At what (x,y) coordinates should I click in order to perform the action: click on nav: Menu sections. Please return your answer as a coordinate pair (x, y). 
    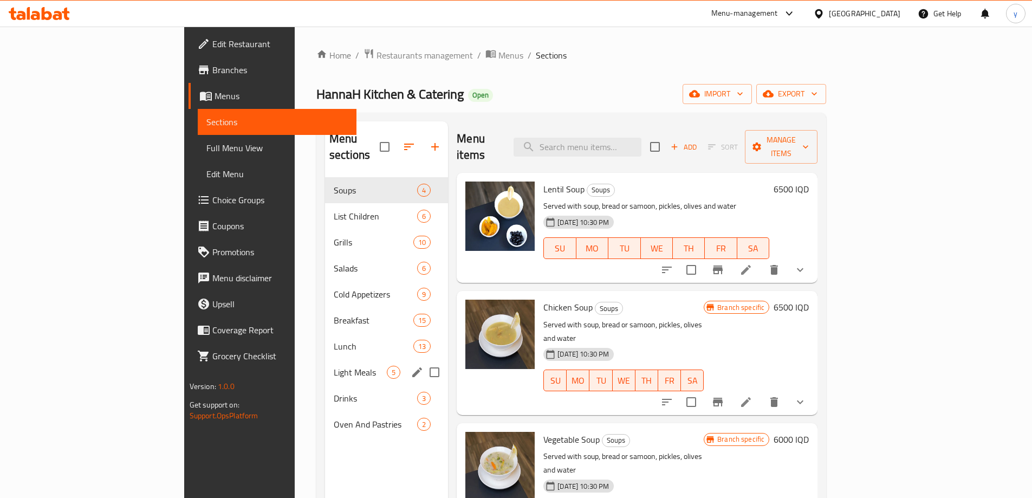
    Looking at the image, I should click on (386, 307).